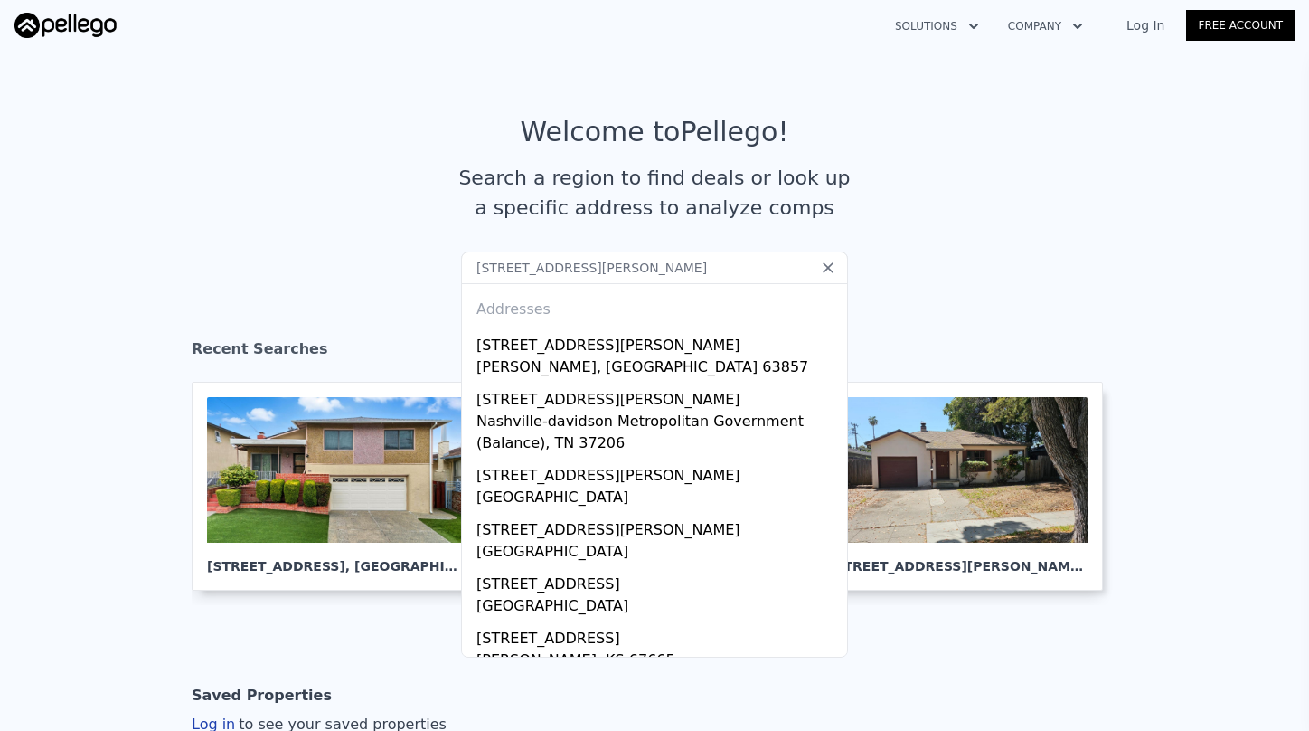 This screenshot has width=1309, height=731. Describe the element at coordinates (1045, 26) in the screenshot. I see `button: Company` at that location.